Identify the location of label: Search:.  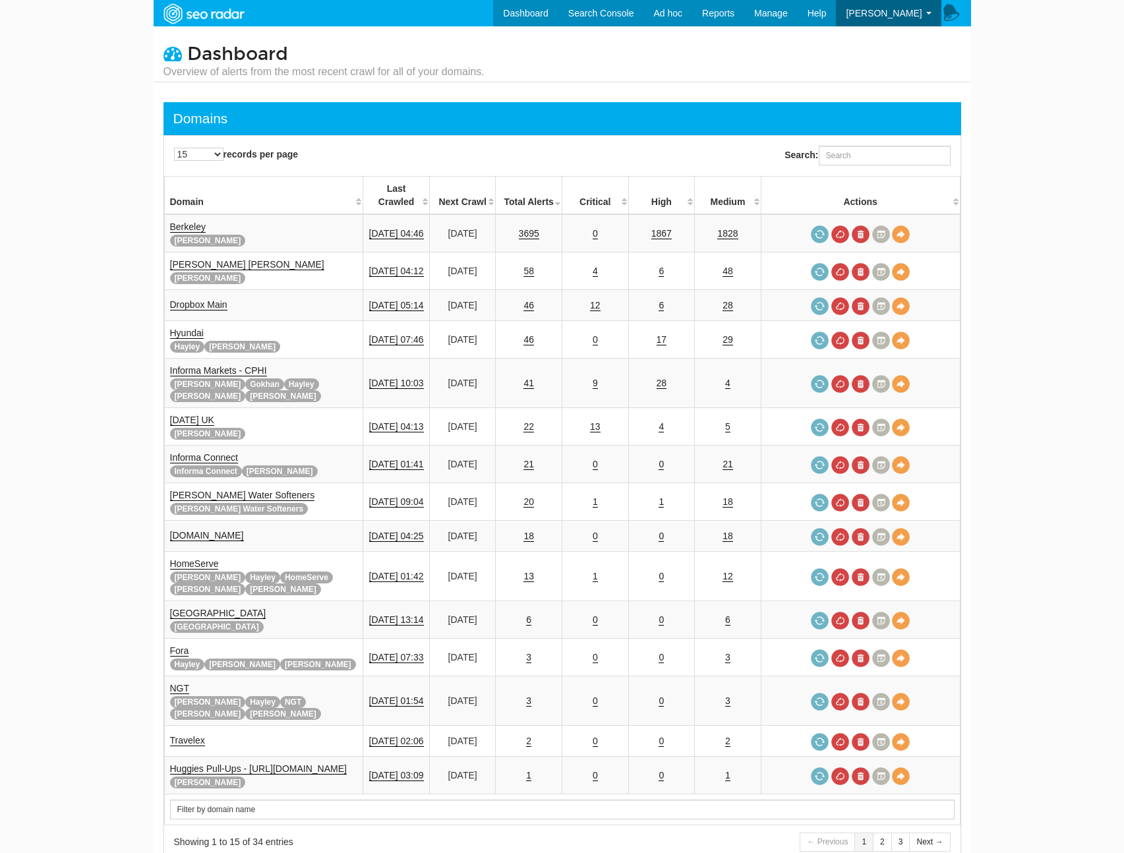
(867, 156).